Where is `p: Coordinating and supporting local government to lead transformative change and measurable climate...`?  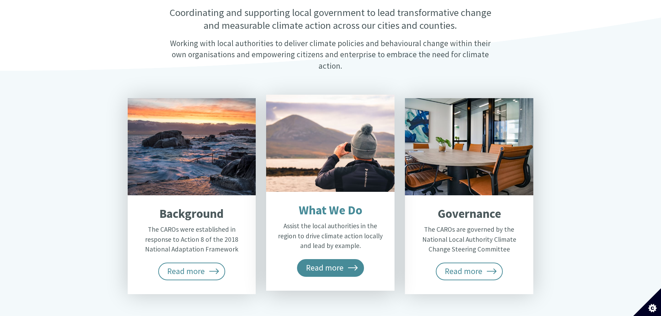
p: Coordinating and supporting local government to lead transformative change and measurable climate... is located at coordinates (330, 19).